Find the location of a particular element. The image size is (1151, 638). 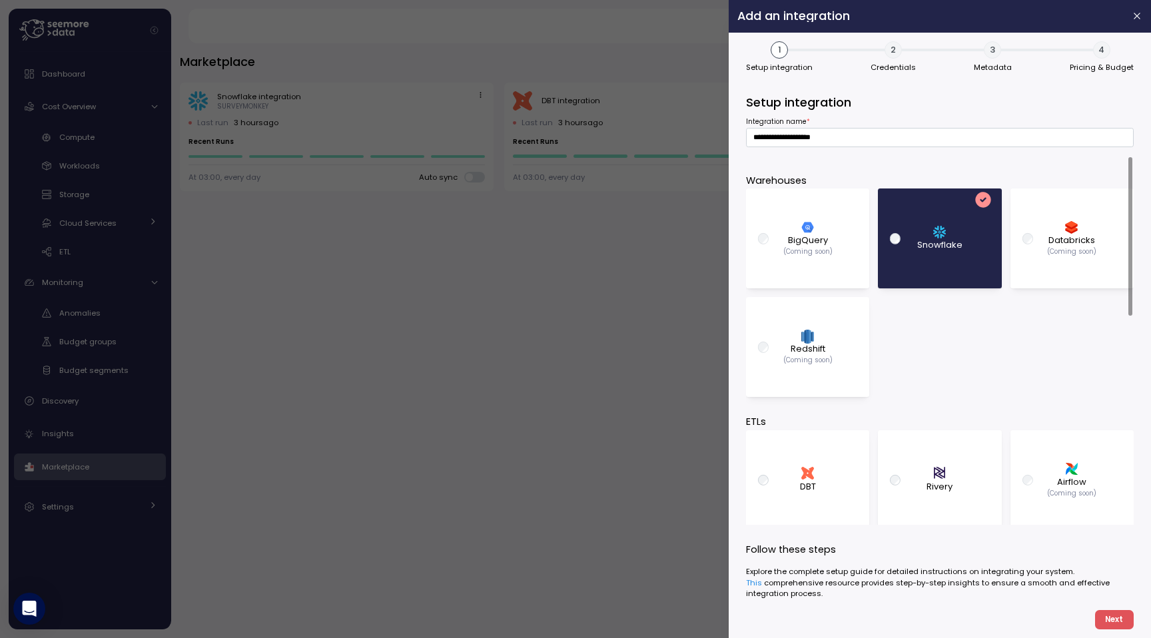

div: Open Intercom Messenger is located at coordinates (29, 609).